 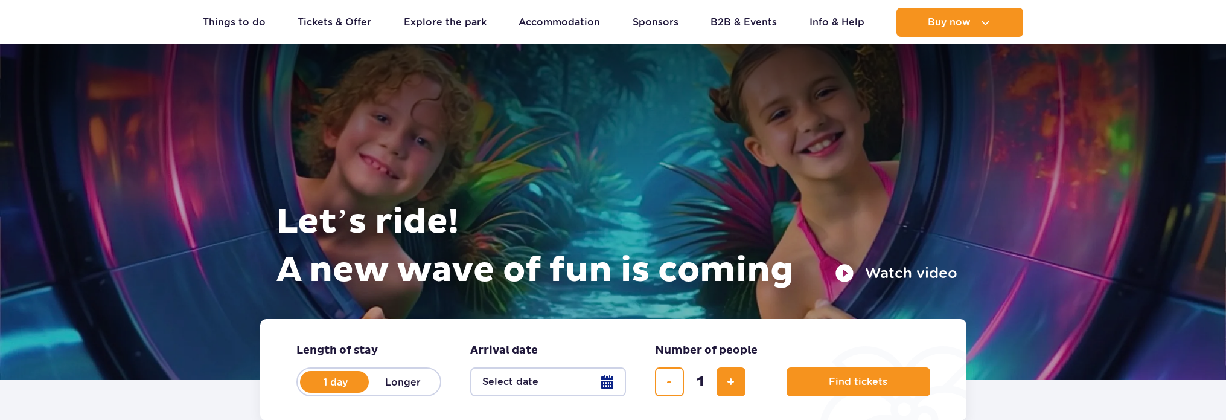 What do you see at coordinates (656, 22) in the screenshot?
I see `a: Sponsors` at bounding box center [656, 22].